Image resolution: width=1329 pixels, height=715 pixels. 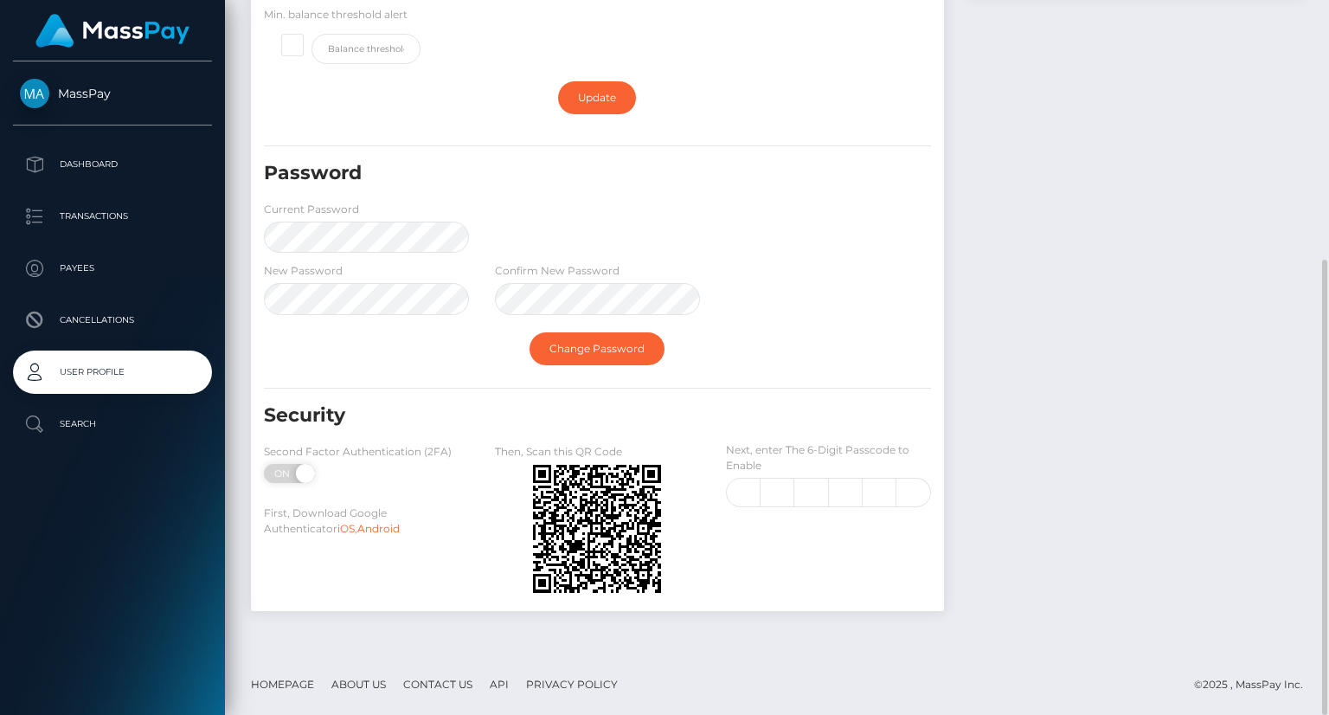 I want to click on p: User Profile, so click(x=112, y=372).